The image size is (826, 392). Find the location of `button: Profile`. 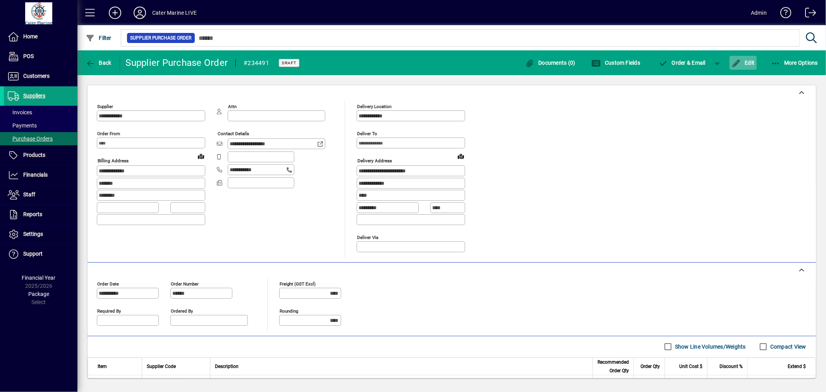

button: Profile is located at coordinates (140, 13).